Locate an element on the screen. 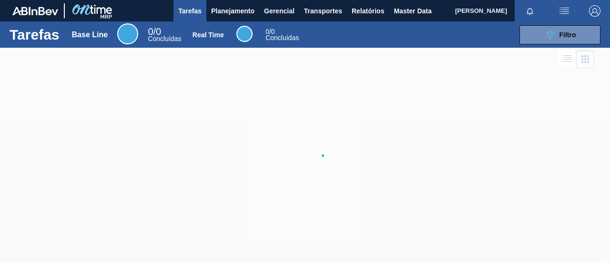  img: Logout is located at coordinates (595, 11).